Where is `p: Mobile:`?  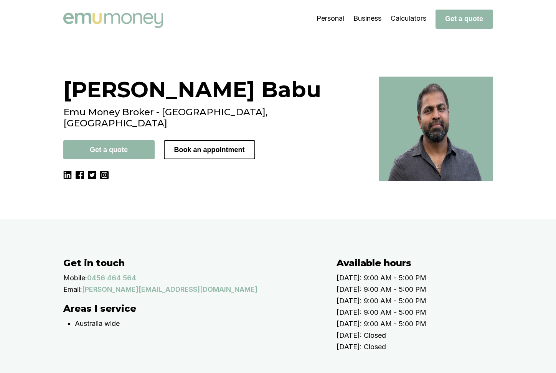 p: Mobile: is located at coordinates (75, 278).